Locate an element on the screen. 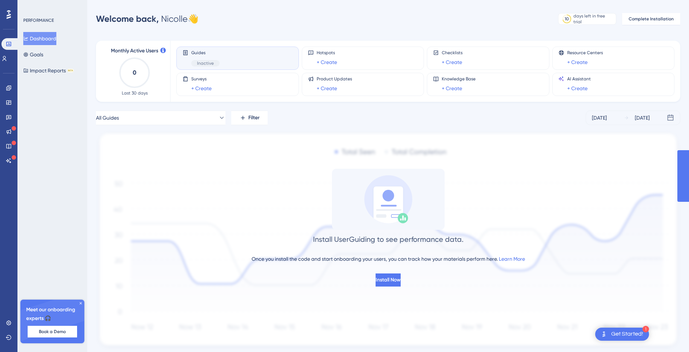 The height and width of the screenshot is (352, 689). span: Monthly Active Users is located at coordinates (134, 51).